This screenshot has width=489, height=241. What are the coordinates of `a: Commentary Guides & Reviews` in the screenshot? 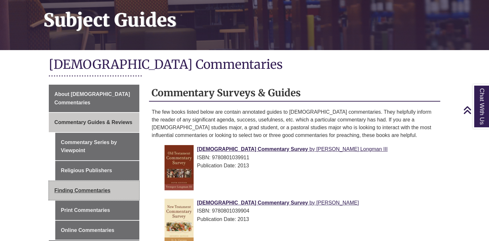 It's located at (94, 122).